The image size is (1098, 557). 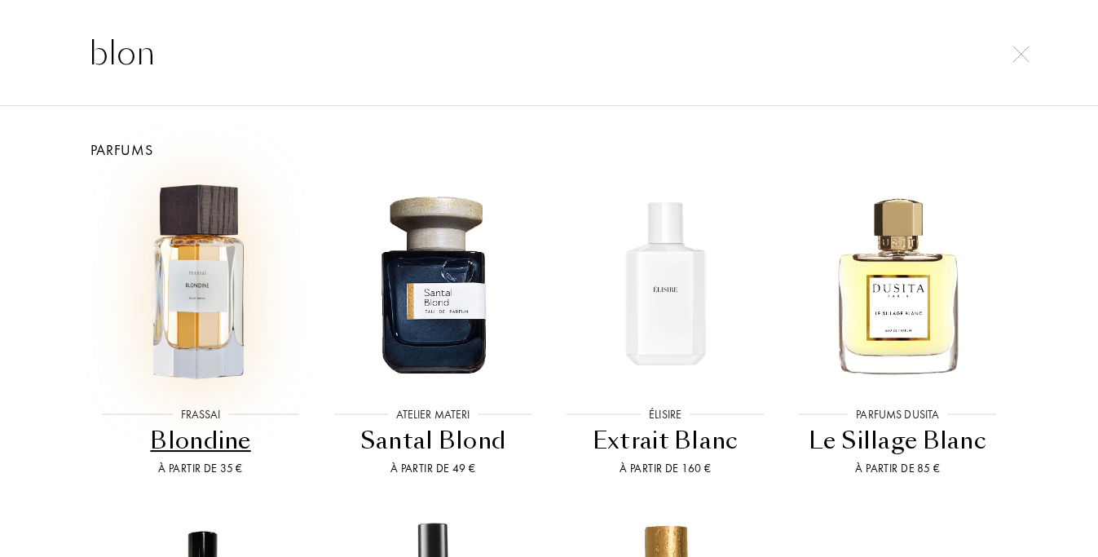 What do you see at coordinates (433, 329) in the screenshot?
I see `a: Santal BlondAtelier MateriSantal BlondÀ partir de 49 €` at bounding box center [433, 329].